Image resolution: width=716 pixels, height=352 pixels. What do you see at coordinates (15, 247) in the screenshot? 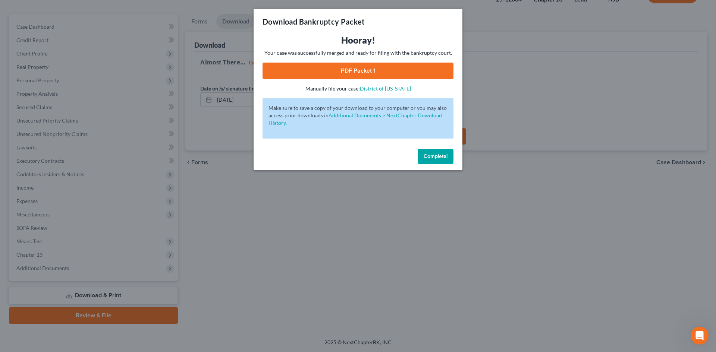
I see `button: Emoji picker` at bounding box center [15, 247].